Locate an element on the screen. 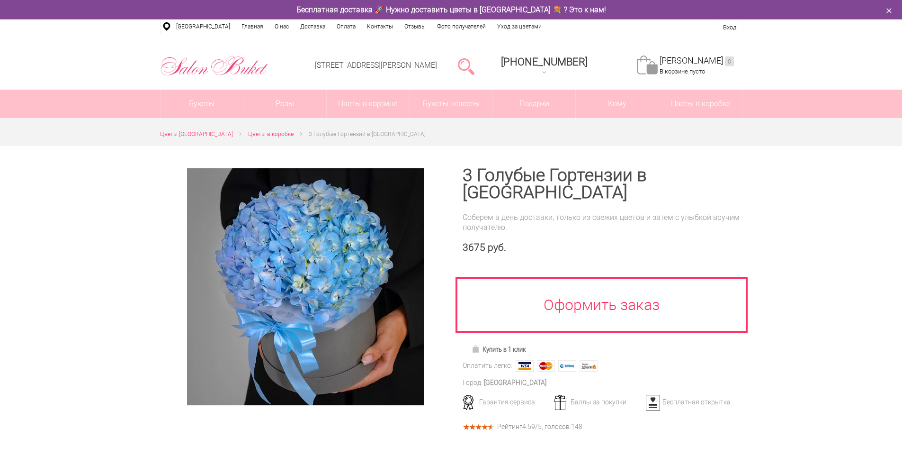 The width and height of the screenshot is (902, 457). div: Соберем в день доставки, только из свежих цветов и затем с улыбкой вручим получателю. is located at coordinates (603, 222).